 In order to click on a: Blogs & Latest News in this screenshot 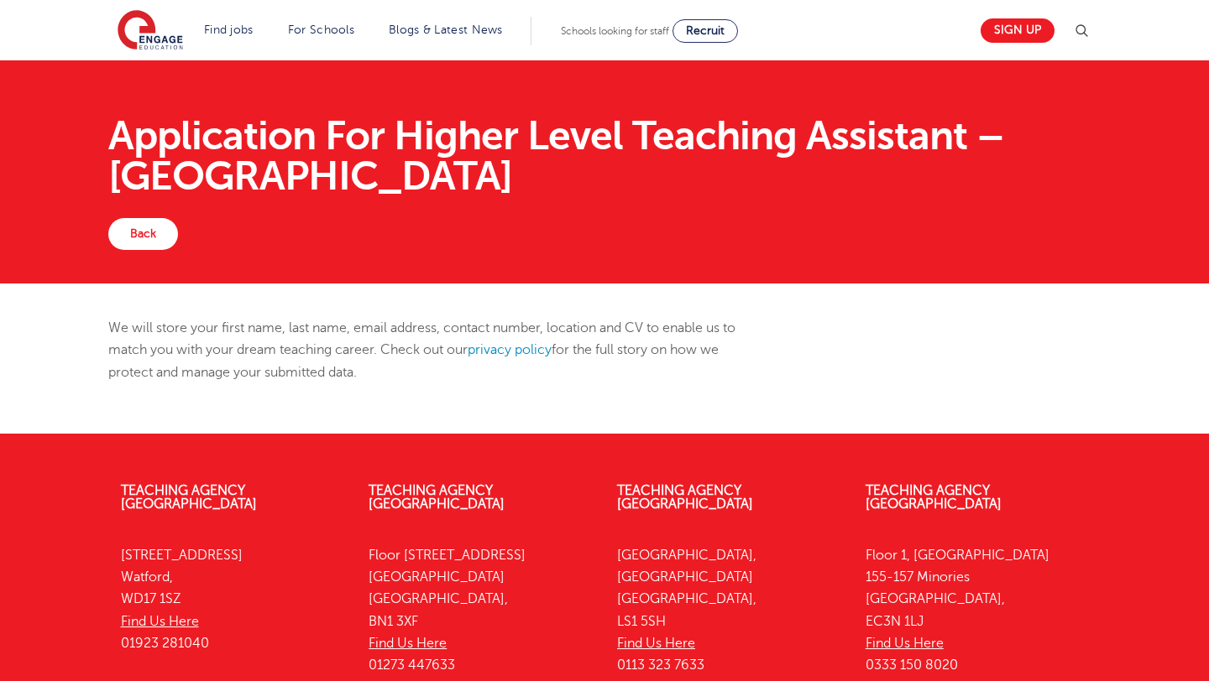, I will do `click(446, 29)`.